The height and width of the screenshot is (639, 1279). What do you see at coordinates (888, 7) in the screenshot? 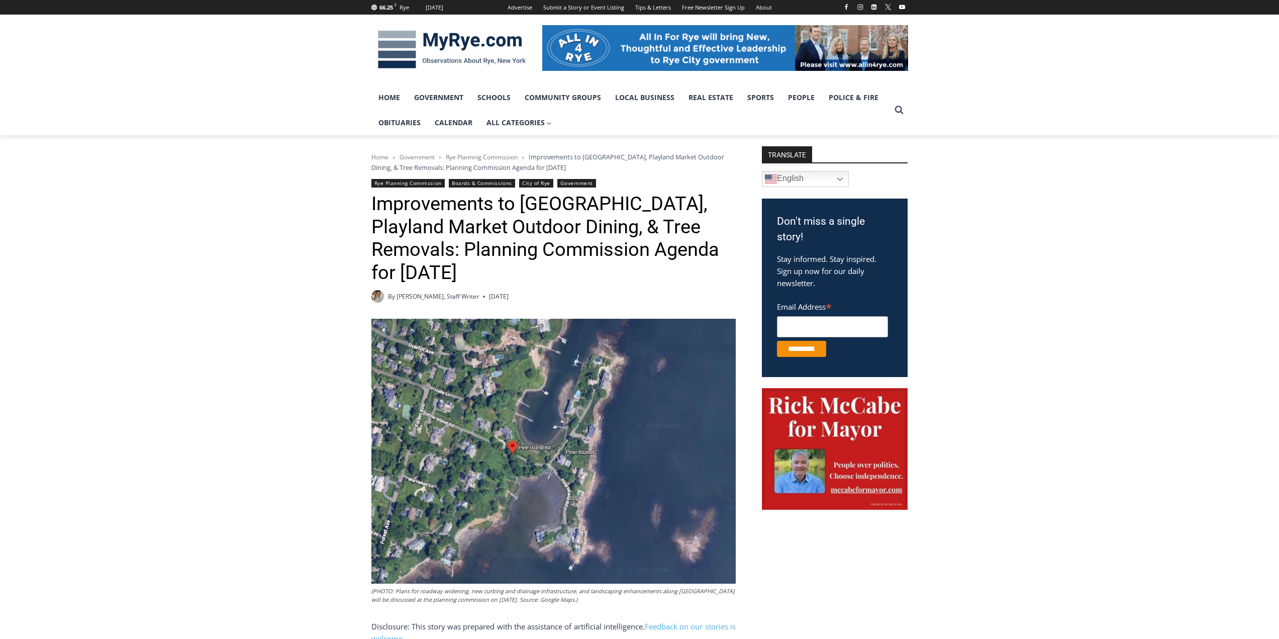
I see `a: X` at bounding box center [888, 7].